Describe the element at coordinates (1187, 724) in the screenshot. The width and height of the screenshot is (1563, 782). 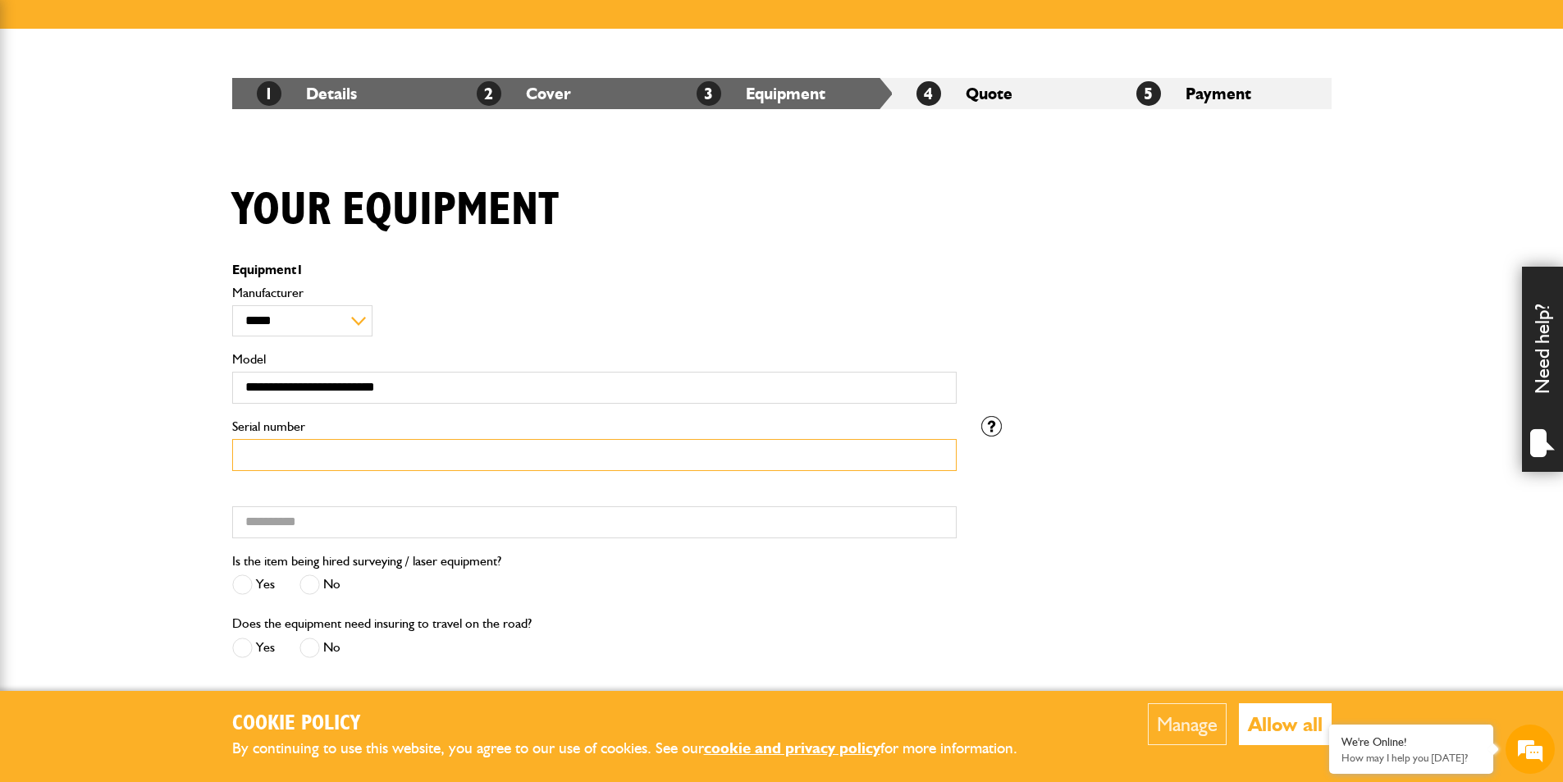
I see `button: Manage` at that location.